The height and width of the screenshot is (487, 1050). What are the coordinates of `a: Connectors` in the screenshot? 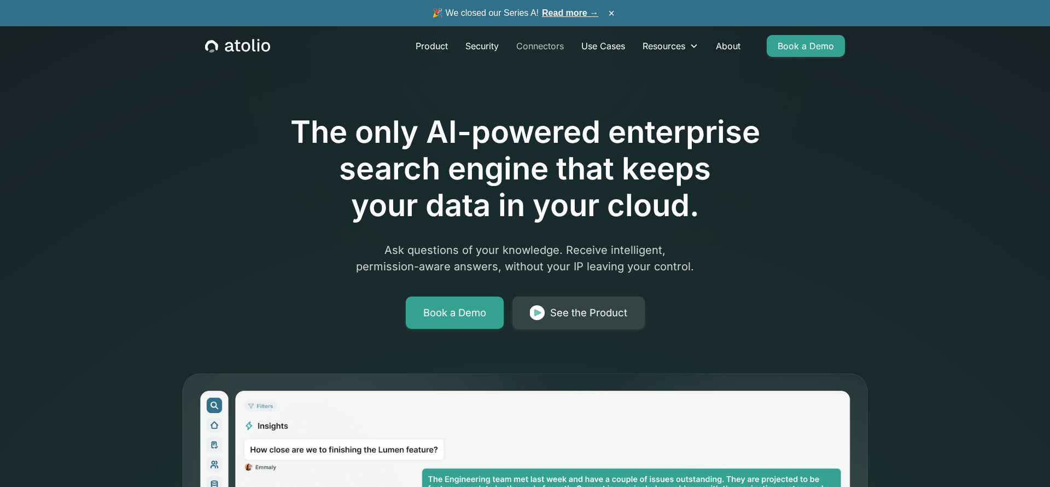 It's located at (540, 46).